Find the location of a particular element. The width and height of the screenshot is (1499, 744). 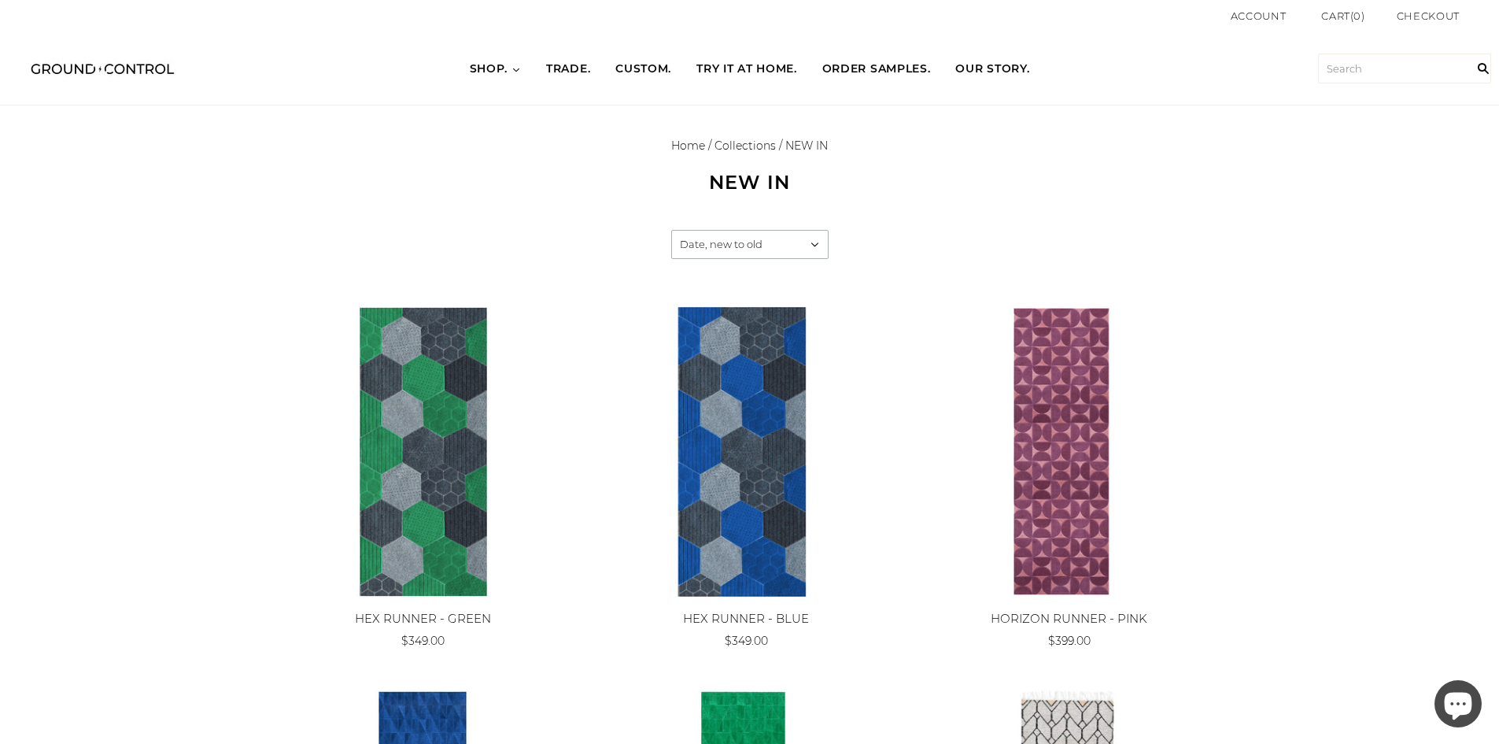

span: NEW IN is located at coordinates (807, 146).